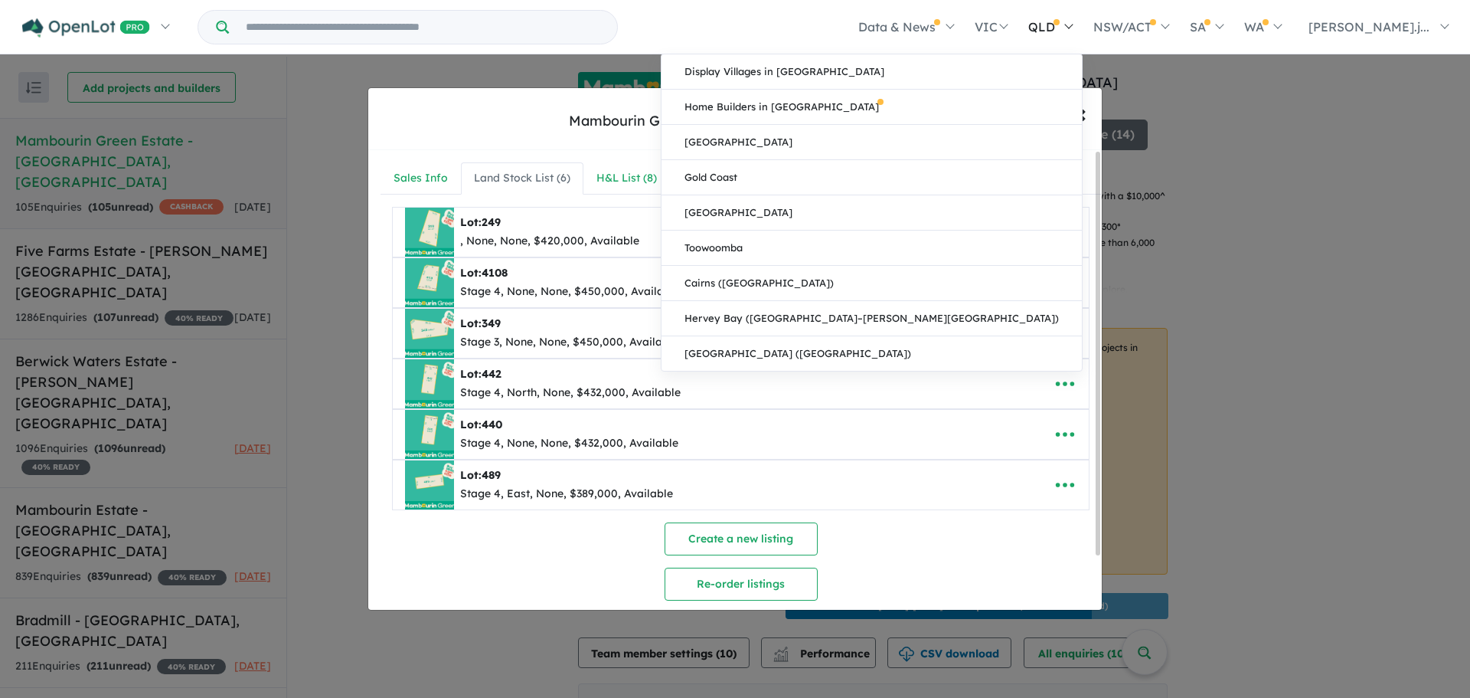  What do you see at coordinates (430, 283) in the screenshot?
I see `img: Mambourin%20Green%20Estate%20-%20Mambourin%20-%20Lot%204108___1750405923.png` at bounding box center [430, 283].